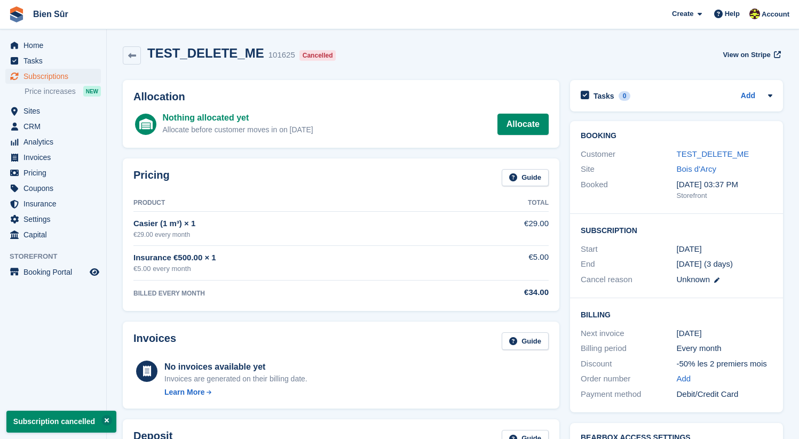 The width and height of the screenshot is (799, 439). What do you see at coordinates (629, 264) in the screenshot?
I see `div: End` at bounding box center [629, 264].